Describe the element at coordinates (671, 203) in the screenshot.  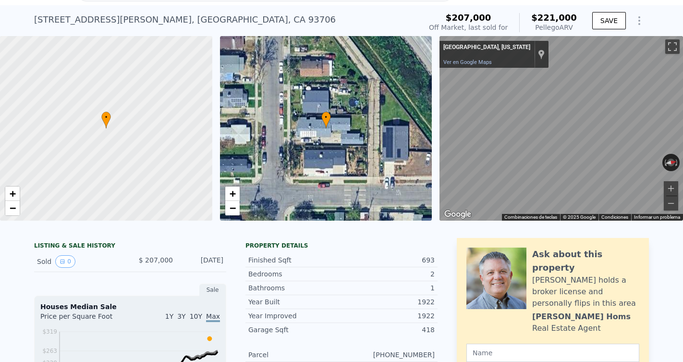
I see `button: Alejar` at that location.